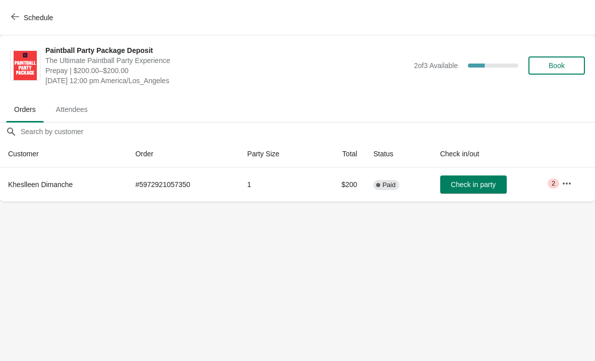 The height and width of the screenshot is (361, 595). I want to click on button: Check in party, so click(473, 185).